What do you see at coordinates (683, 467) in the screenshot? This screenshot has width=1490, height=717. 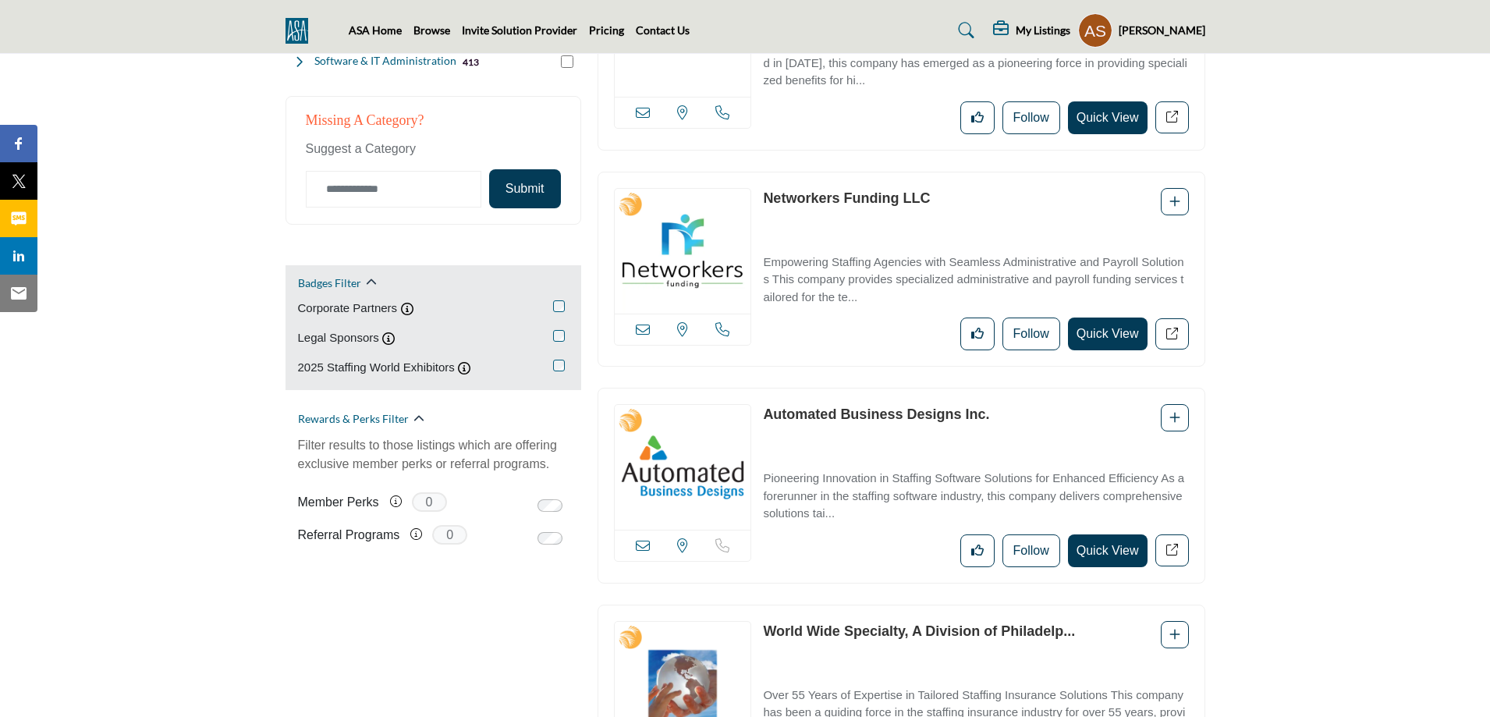 I see `img: Automated Business Designs Inc.` at bounding box center [683, 467].